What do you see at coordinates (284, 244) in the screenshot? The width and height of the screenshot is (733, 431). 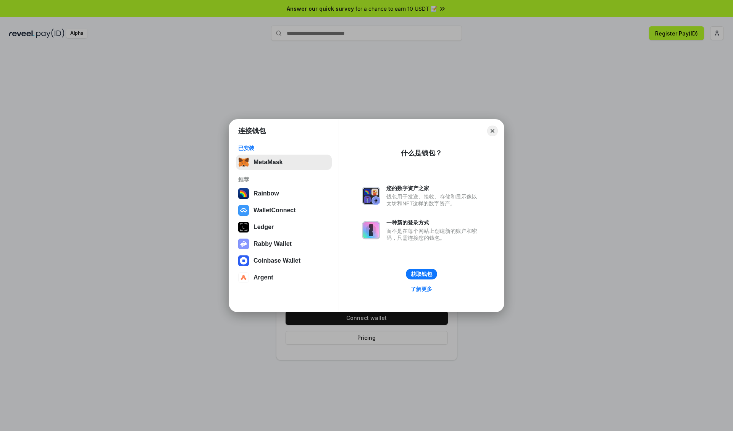 I see `button: Rabby Wallet` at bounding box center [284, 244].